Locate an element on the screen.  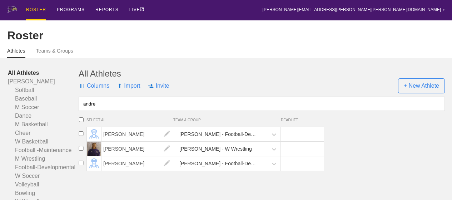
a: M Soccer is located at coordinates (43, 107).